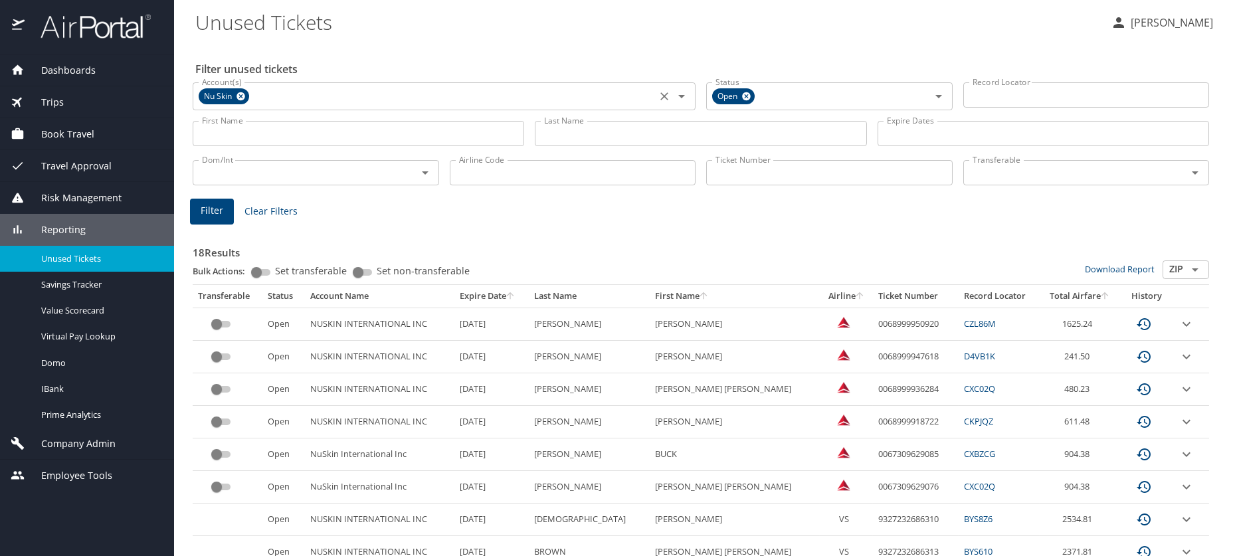 This screenshot has width=1233, height=556. I want to click on button: Filter, so click(212, 211).